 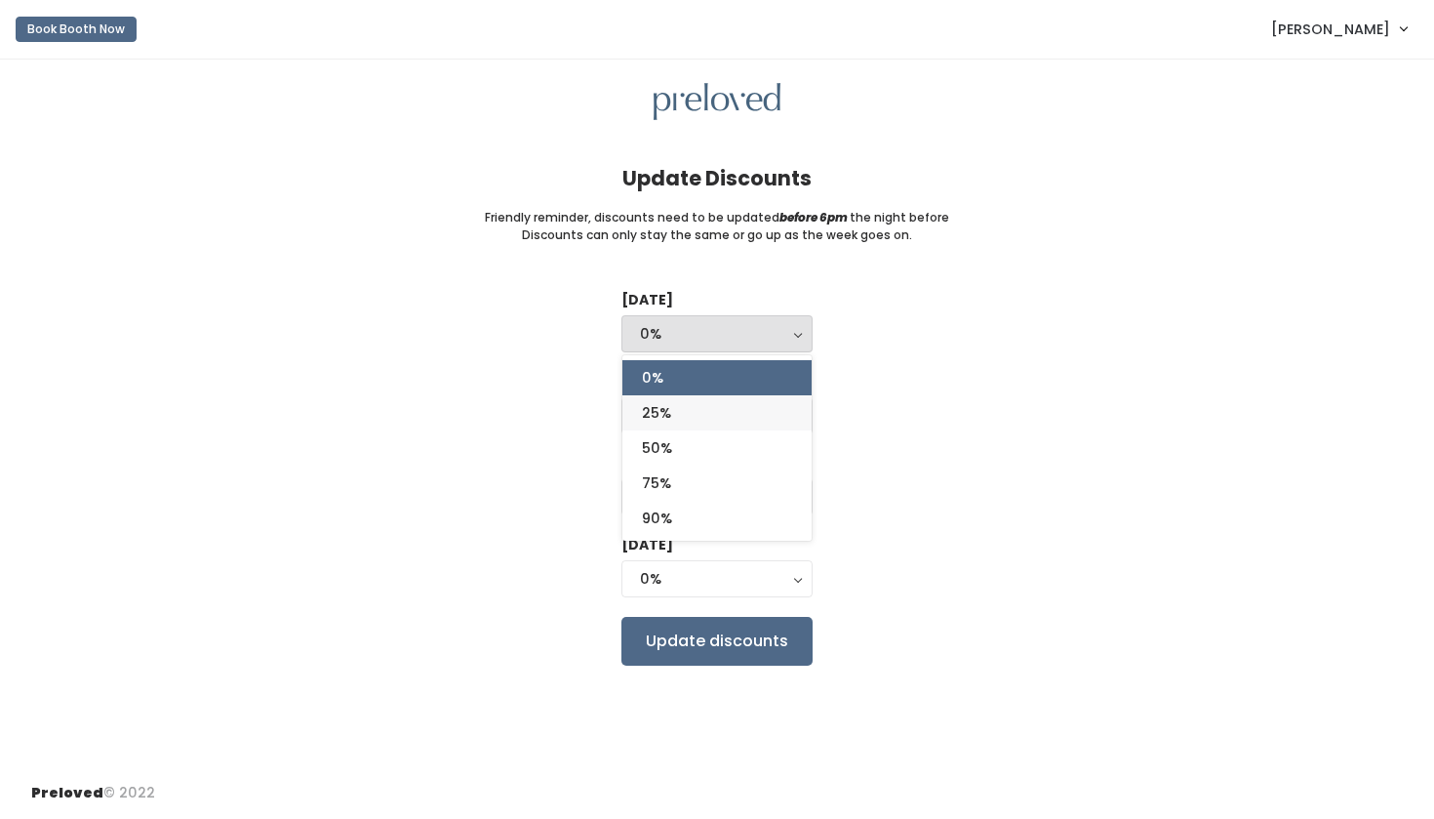 I want to click on i: before 6pm, so click(x=814, y=217).